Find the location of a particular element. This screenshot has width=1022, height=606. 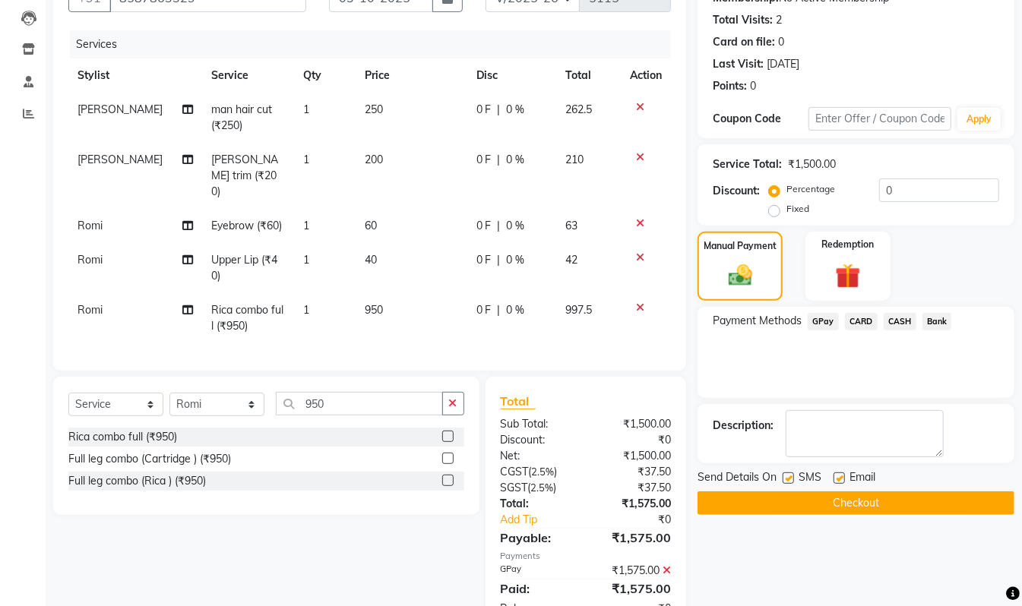

div: Paid: is located at coordinates (537, 589).